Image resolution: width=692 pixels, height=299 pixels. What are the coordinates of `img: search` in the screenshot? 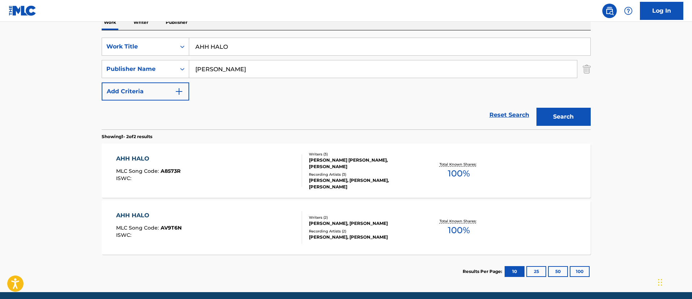 It's located at (610, 11).